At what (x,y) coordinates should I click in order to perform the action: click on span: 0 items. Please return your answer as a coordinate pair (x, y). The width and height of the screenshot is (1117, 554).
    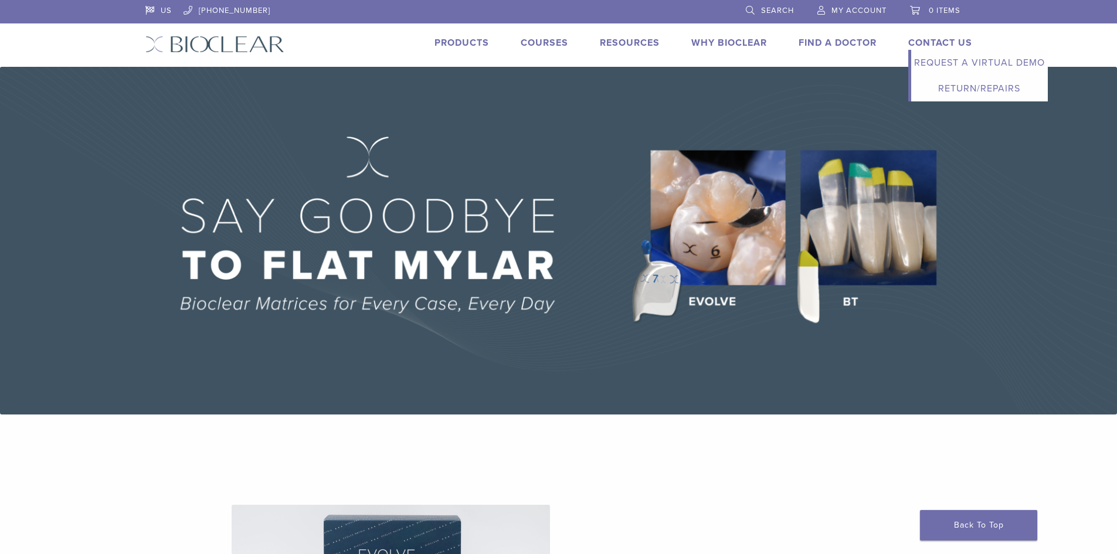
    Looking at the image, I should click on (945, 11).